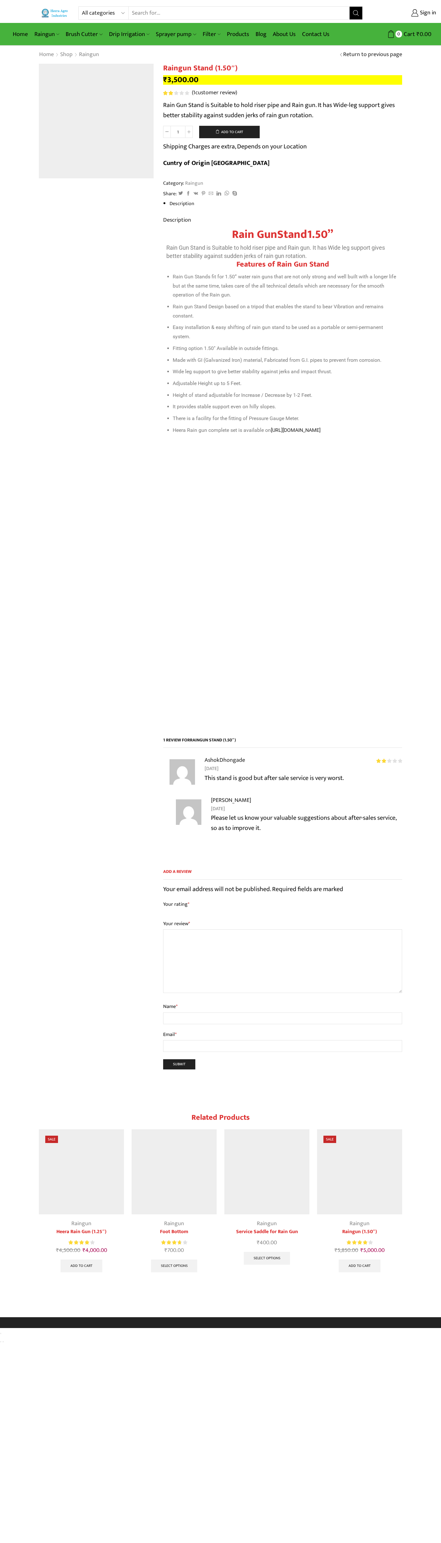 This screenshot has height=1543, width=441. I want to click on li: There is a facility for the fitting of Pressure Gauge Meter., so click(286, 418).